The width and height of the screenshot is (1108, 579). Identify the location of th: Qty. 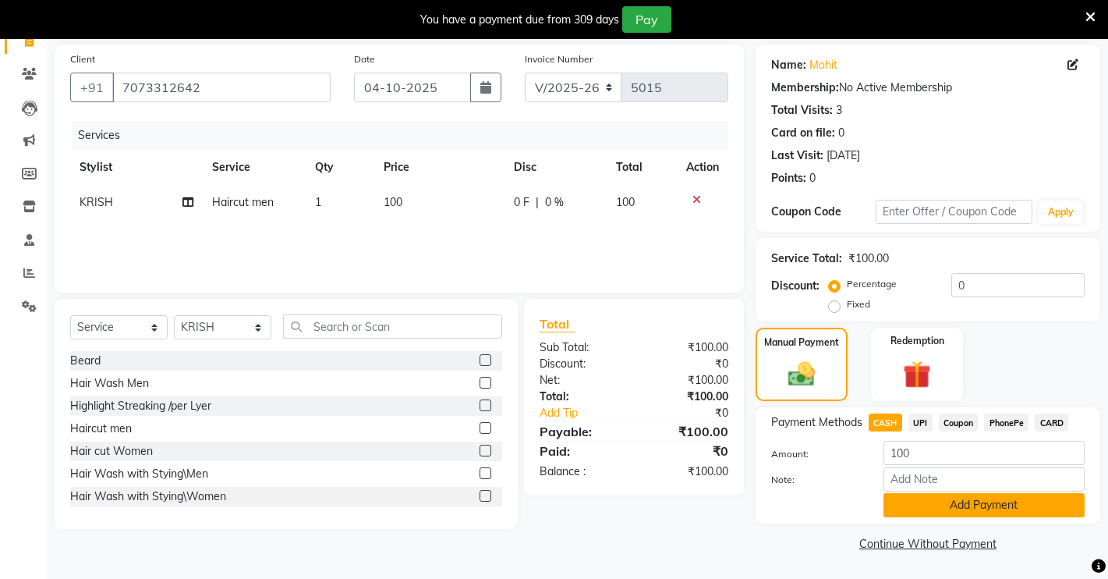
(340, 167).